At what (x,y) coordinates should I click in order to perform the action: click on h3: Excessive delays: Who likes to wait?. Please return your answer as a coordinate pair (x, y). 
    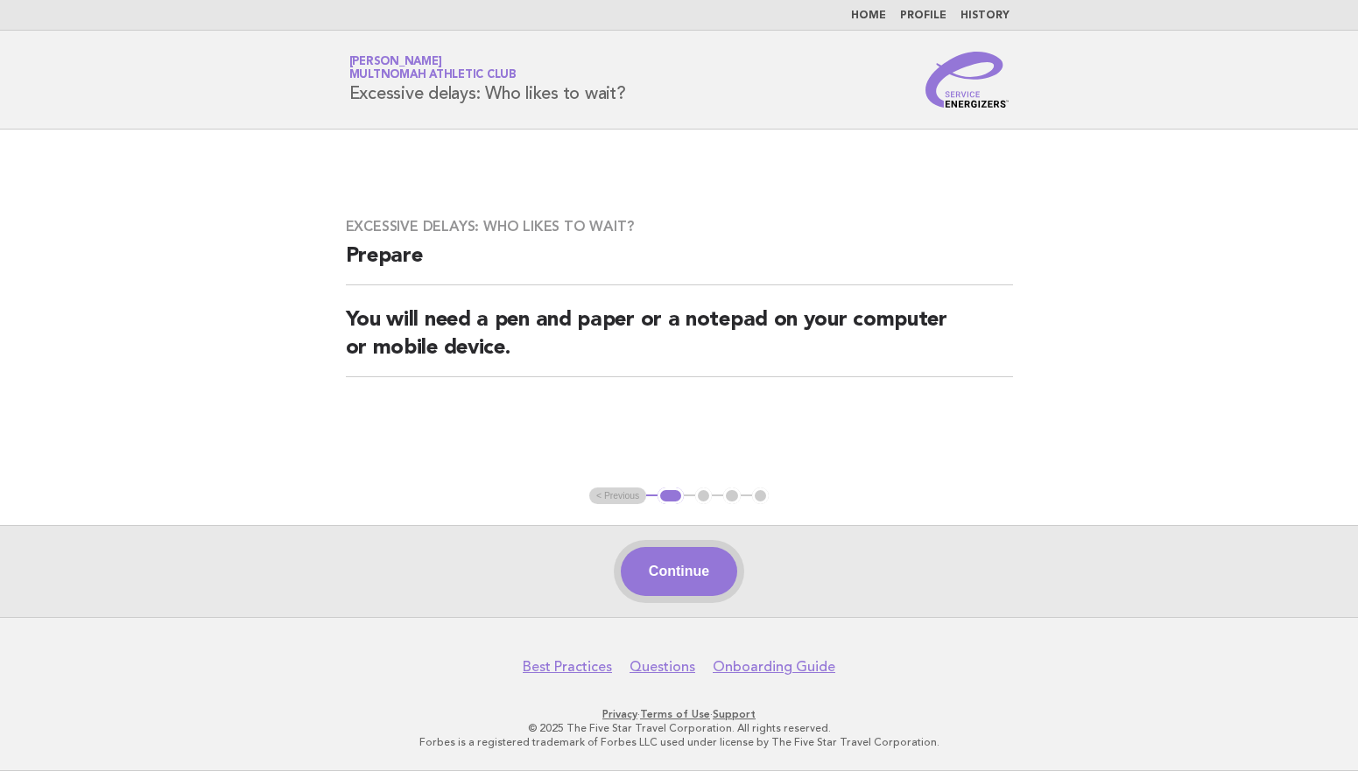
    Looking at the image, I should click on (679, 227).